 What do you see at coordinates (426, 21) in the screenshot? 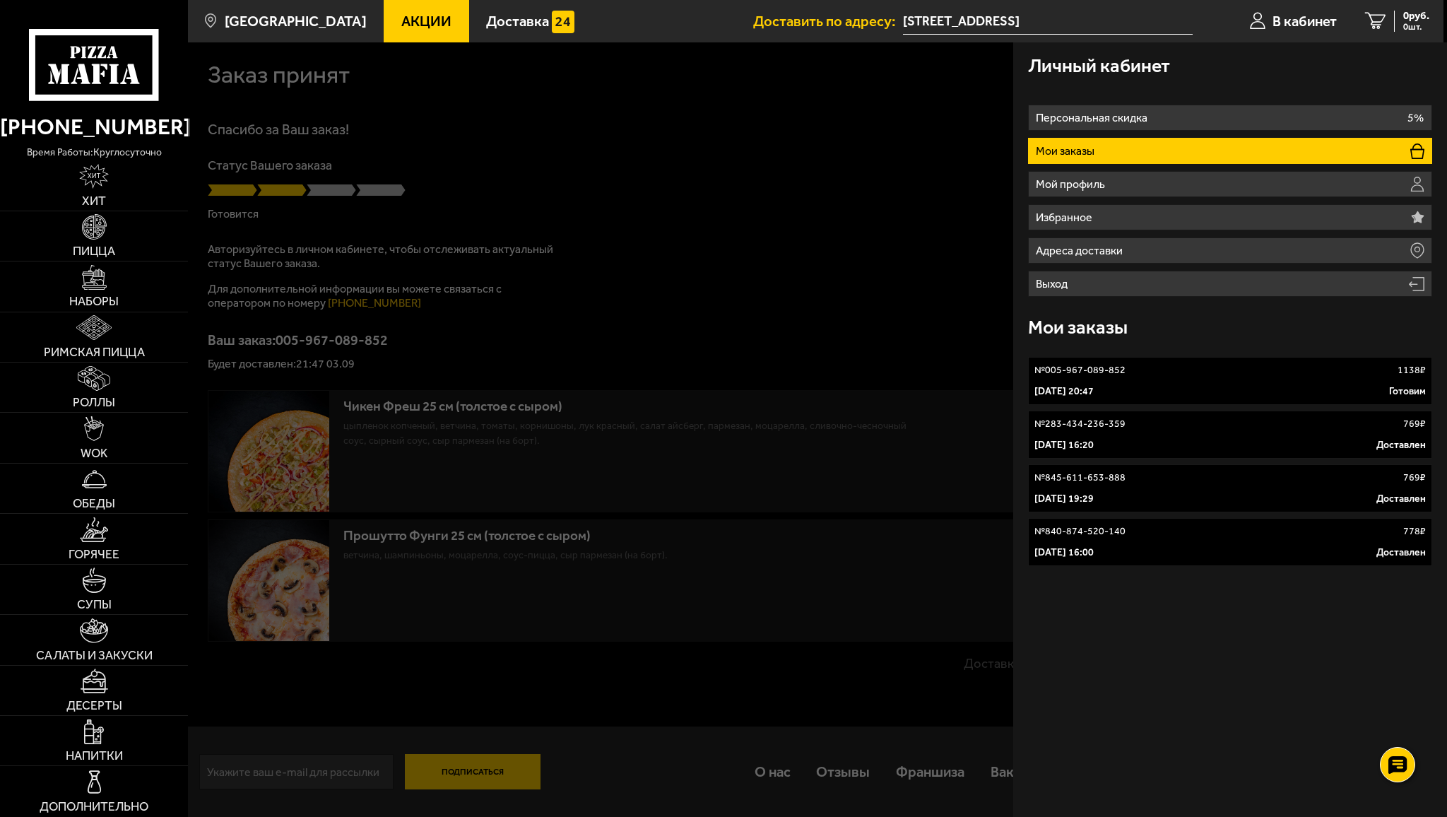
I see `span: Акции` at bounding box center [426, 21].